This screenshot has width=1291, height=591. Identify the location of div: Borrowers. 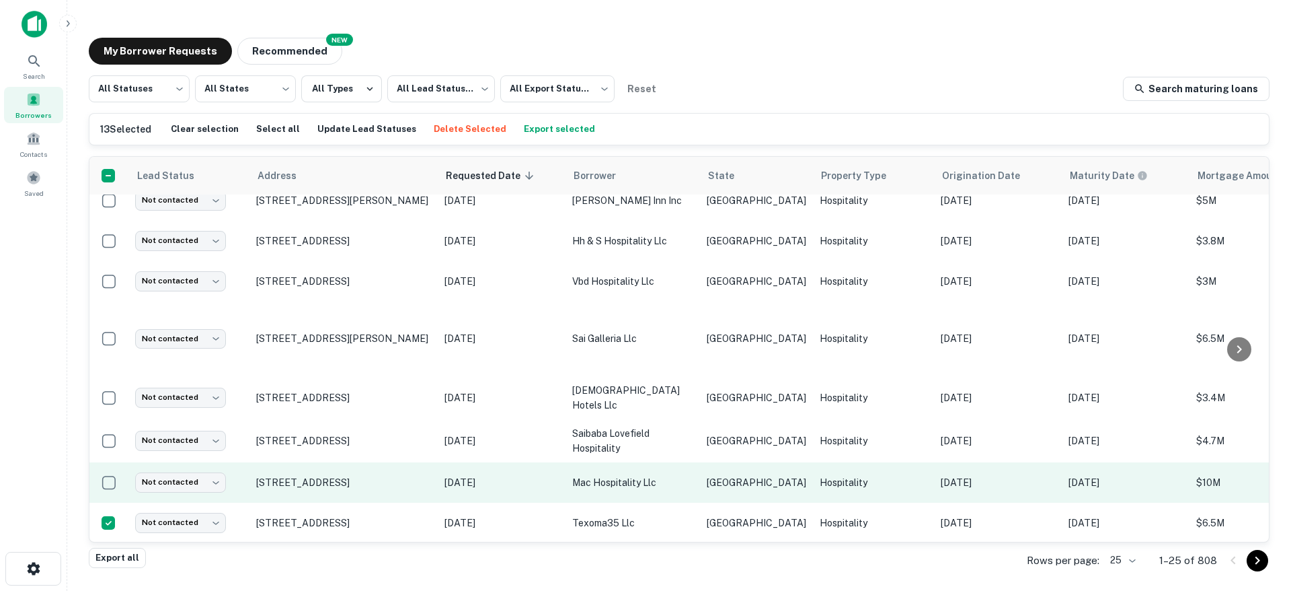
(34, 105).